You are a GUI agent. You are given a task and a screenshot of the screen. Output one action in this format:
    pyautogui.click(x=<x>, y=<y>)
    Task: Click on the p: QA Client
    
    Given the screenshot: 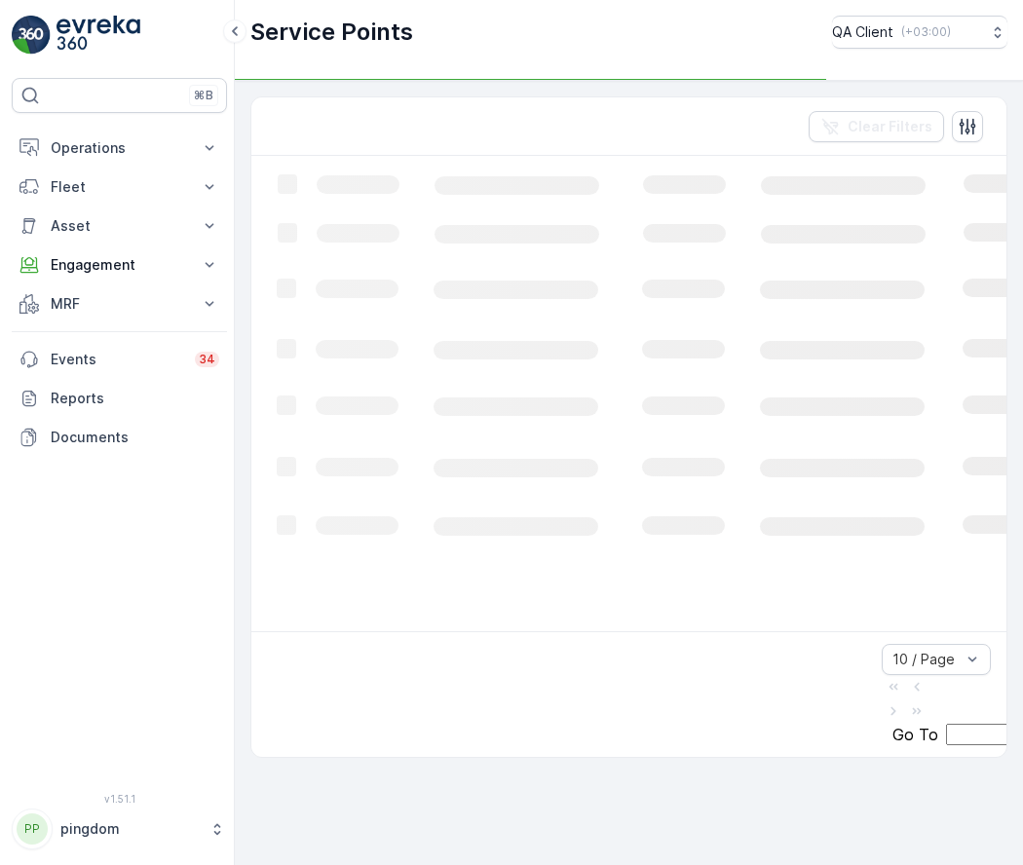 What is the action you would take?
    pyautogui.click(x=862, y=32)
    